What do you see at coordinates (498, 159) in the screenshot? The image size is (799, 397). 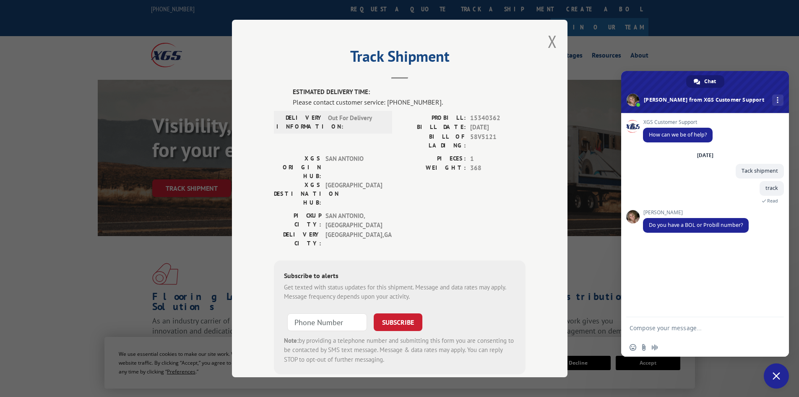 I see `span: 1` at bounding box center [498, 159].